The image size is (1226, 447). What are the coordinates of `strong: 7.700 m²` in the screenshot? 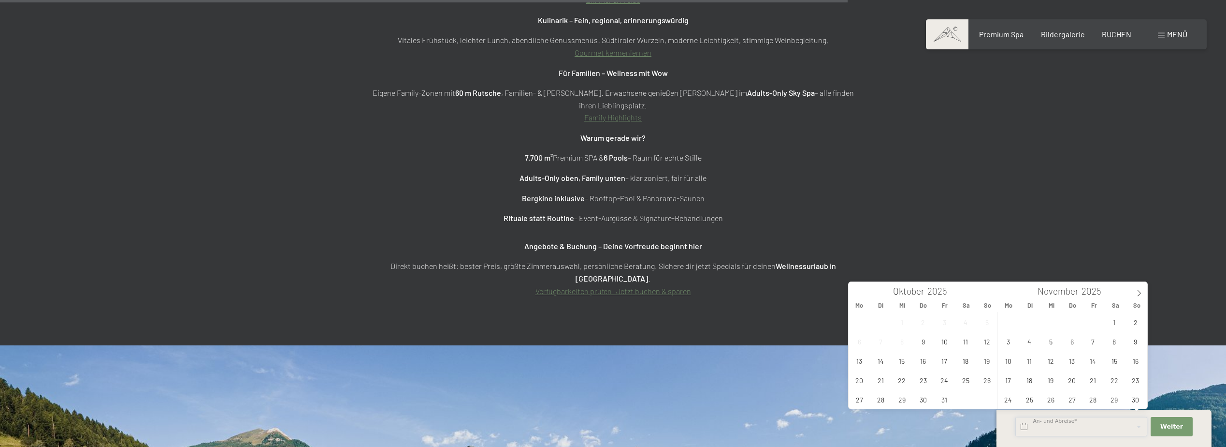 It's located at (539, 157).